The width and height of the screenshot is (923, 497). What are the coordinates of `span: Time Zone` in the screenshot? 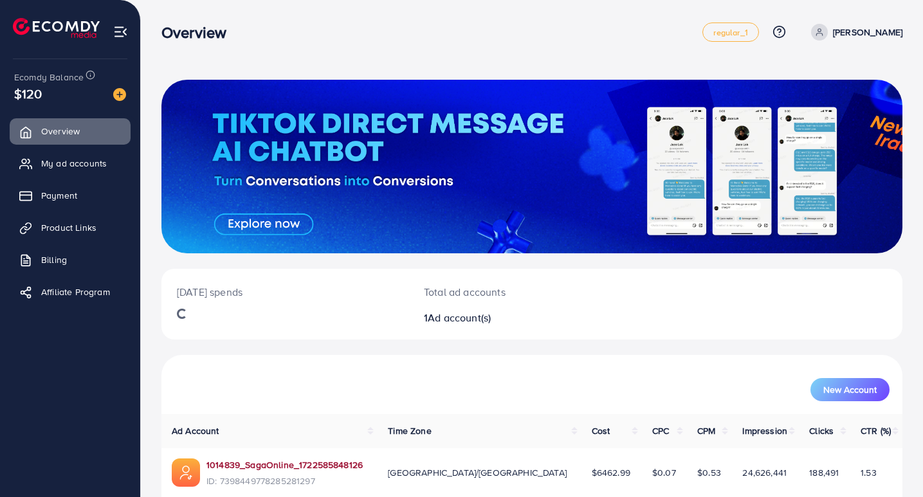 It's located at (409, 431).